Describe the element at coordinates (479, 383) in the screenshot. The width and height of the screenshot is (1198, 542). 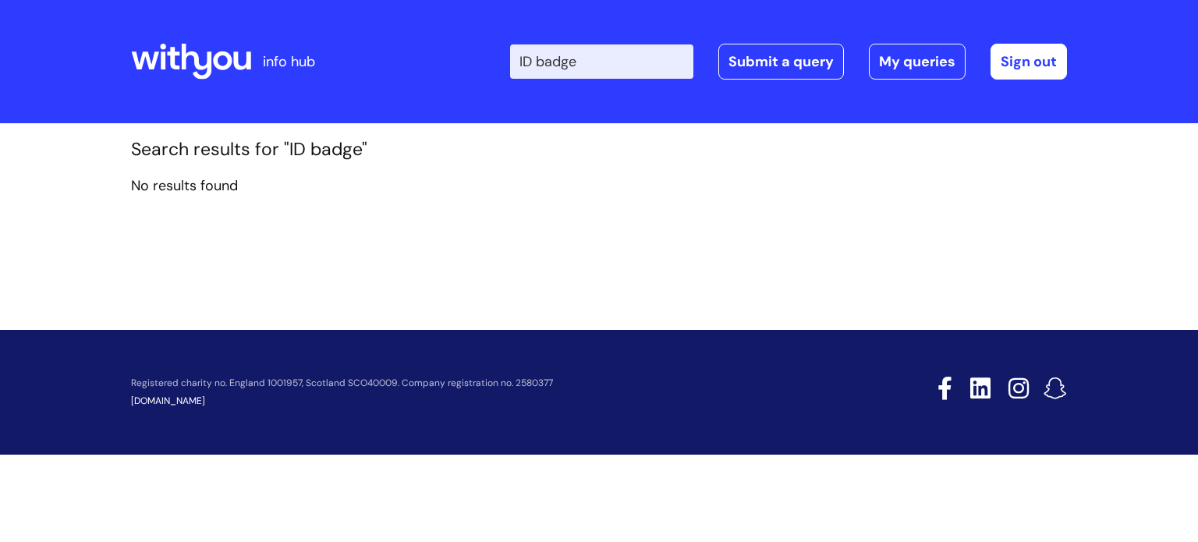
I see `p: Registered charity no. England 1001957, Scotland SCO40009. Company registration no. 2580377` at that location.